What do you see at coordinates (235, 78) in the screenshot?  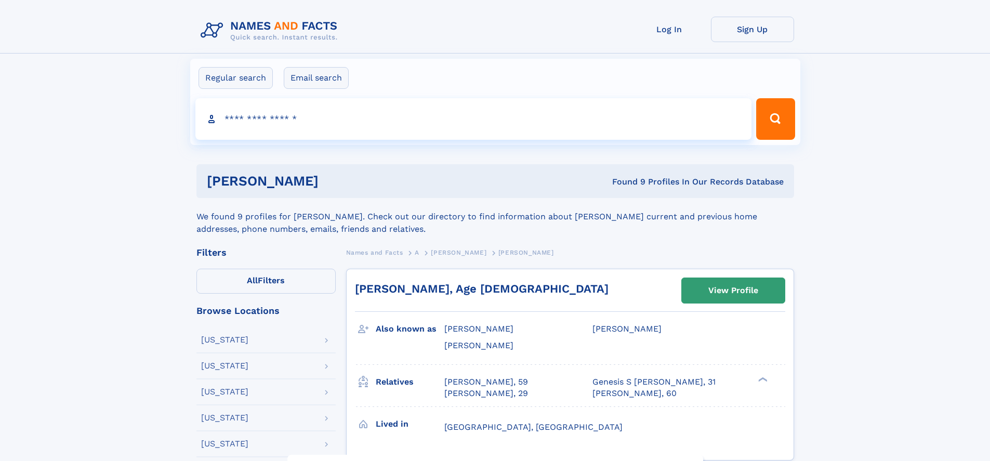 I see `label: Regular search` at bounding box center [235, 78].